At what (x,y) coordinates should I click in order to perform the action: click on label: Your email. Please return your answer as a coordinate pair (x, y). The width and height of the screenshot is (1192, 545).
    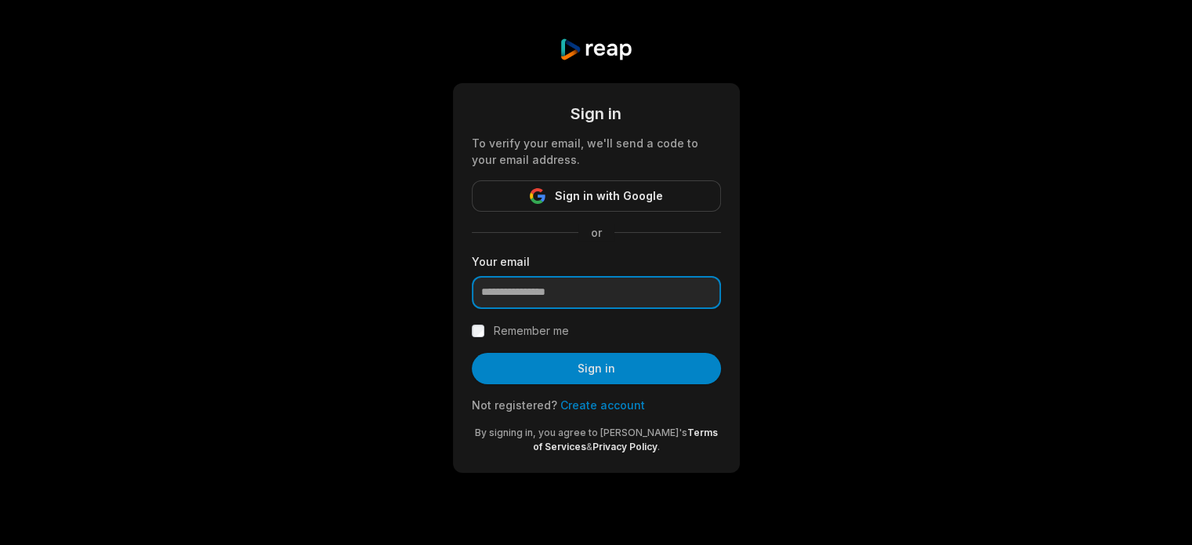
    Looking at the image, I should click on (597, 261).